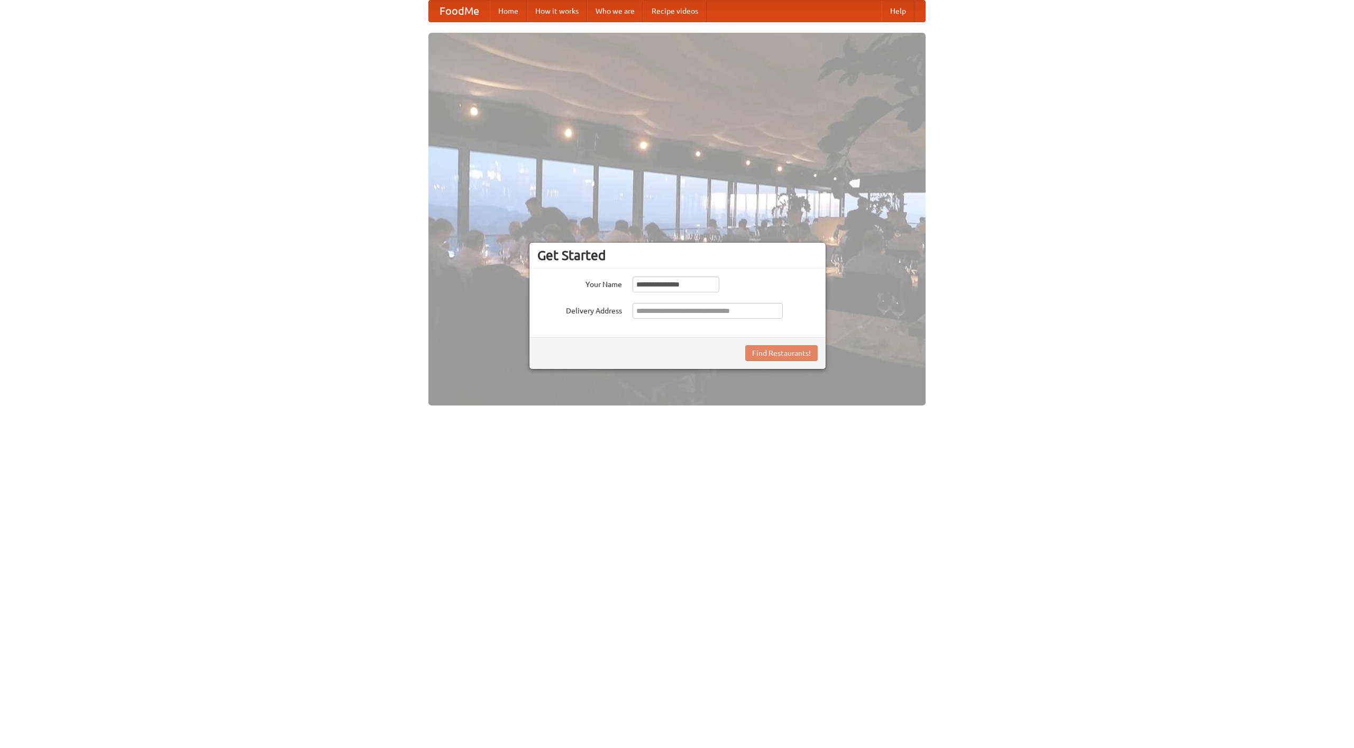  What do you see at coordinates (781, 353) in the screenshot?
I see `button: Find Restaurants!` at bounding box center [781, 353].